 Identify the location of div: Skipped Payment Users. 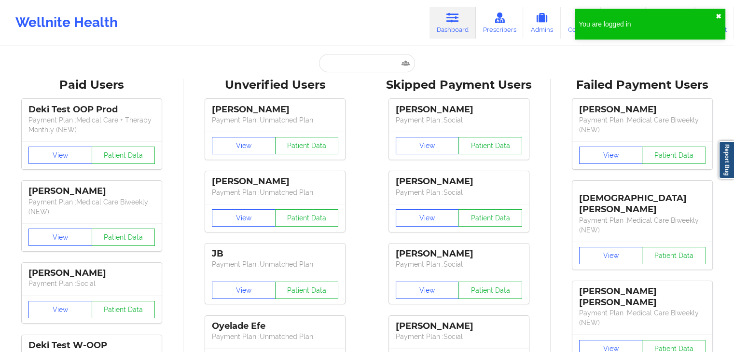
(459, 85).